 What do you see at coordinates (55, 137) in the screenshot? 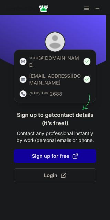
I see `p: Contact any professional instantly by work/personal emails or phone.` at bounding box center [55, 137].